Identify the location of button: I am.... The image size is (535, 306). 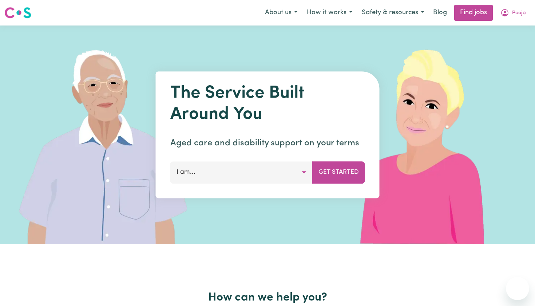
(241, 172).